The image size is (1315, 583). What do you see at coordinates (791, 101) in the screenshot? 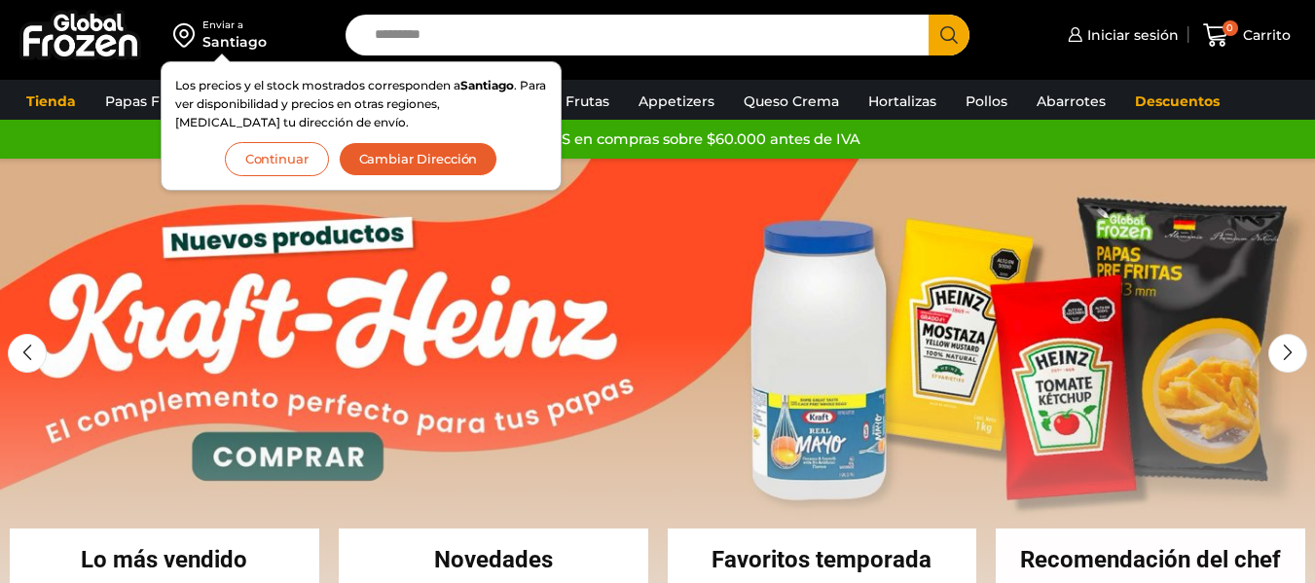
I see `a: Queso Crema` at bounding box center [791, 101].